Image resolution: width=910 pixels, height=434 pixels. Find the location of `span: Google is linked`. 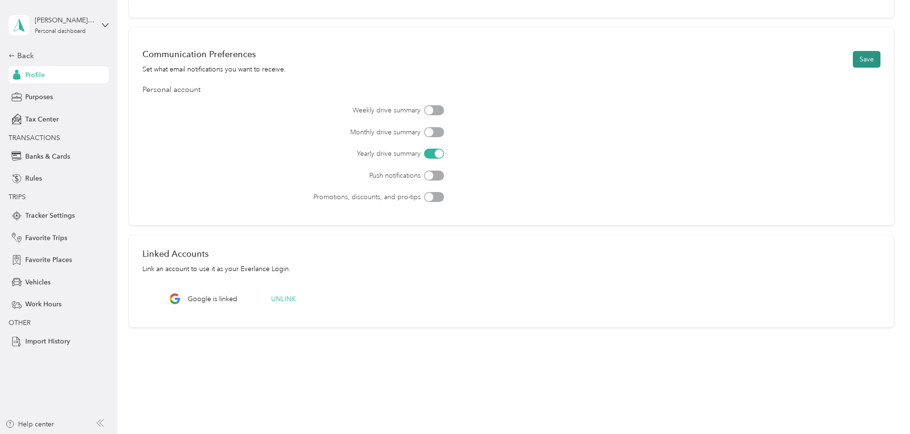

span: Google is linked is located at coordinates (212, 299).